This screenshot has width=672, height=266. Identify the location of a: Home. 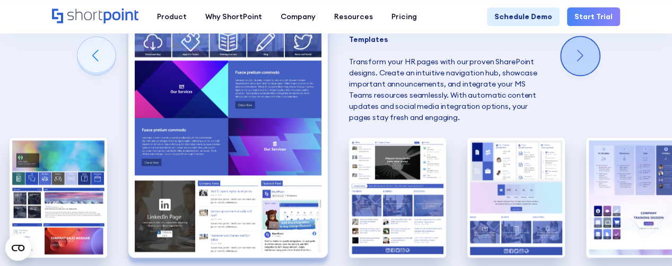
(95, 16).